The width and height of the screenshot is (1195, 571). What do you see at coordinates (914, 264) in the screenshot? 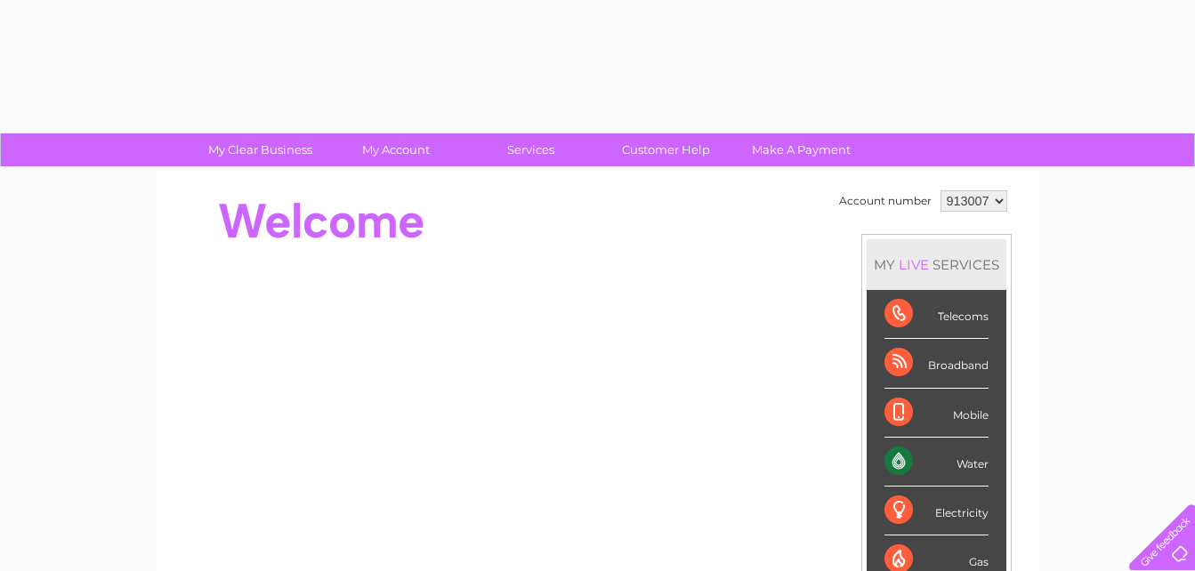
I see `div: LIVE` at bounding box center [914, 264].